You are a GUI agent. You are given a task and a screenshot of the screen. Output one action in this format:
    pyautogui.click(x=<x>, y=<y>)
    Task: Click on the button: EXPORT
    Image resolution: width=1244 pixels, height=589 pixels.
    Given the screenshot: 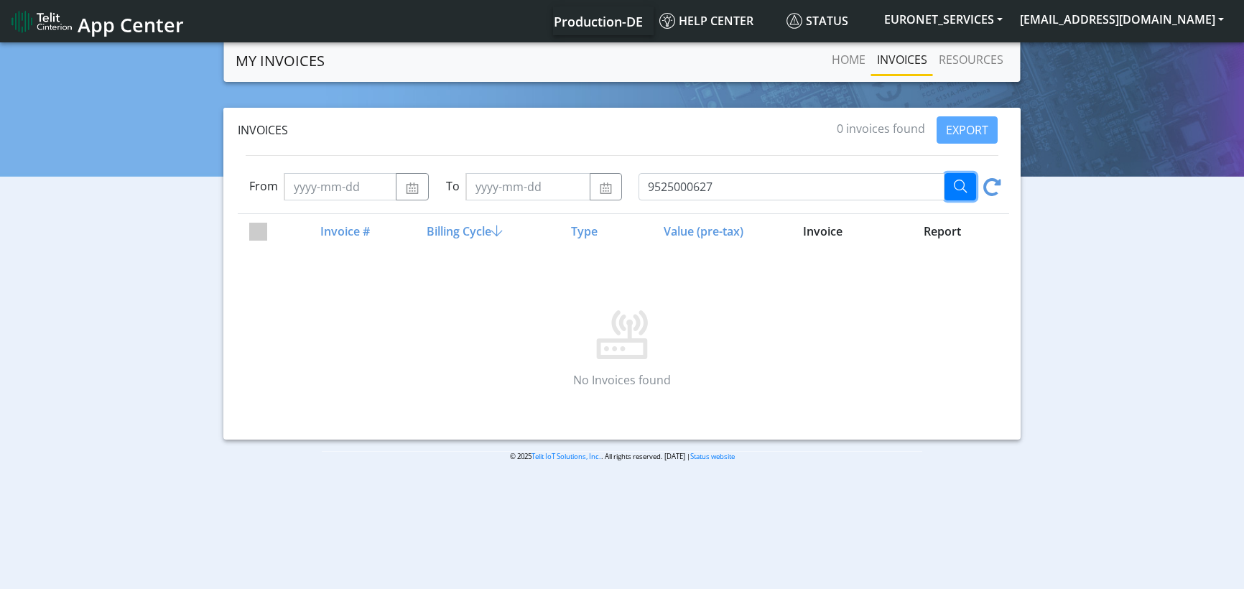 What is the action you would take?
    pyautogui.click(x=967, y=130)
    